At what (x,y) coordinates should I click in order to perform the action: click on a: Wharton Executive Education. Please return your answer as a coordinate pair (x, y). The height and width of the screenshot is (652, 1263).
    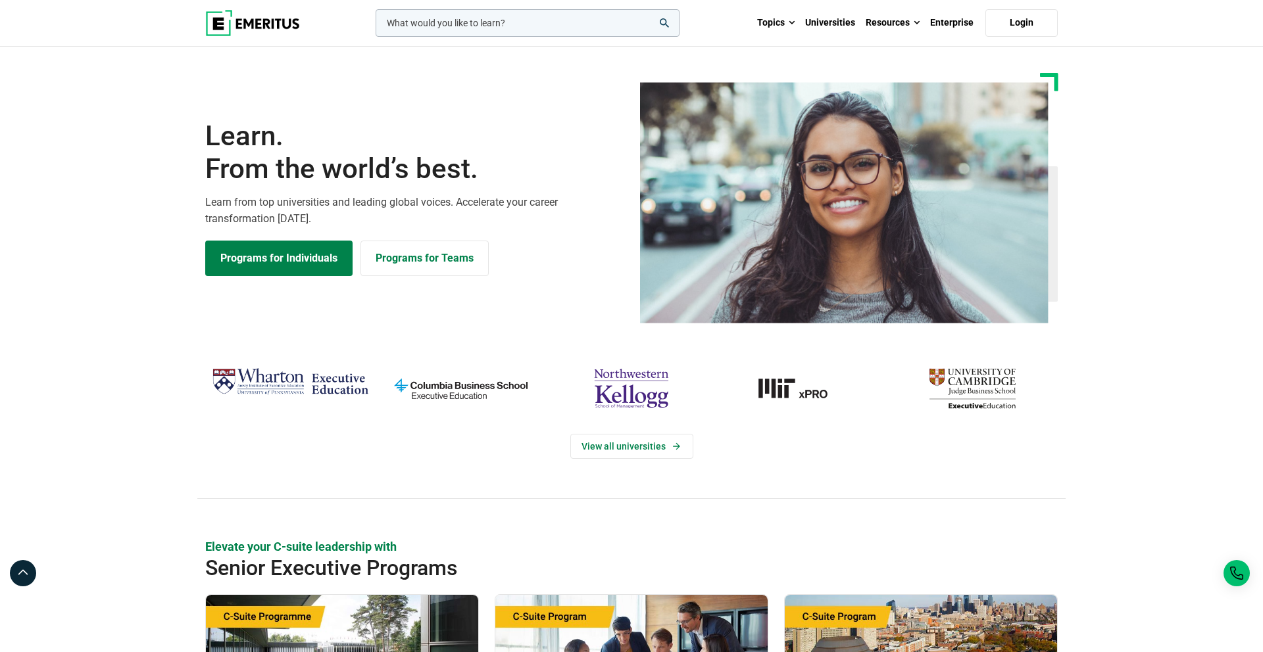
    Looking at the image, I should click on (290, 382).